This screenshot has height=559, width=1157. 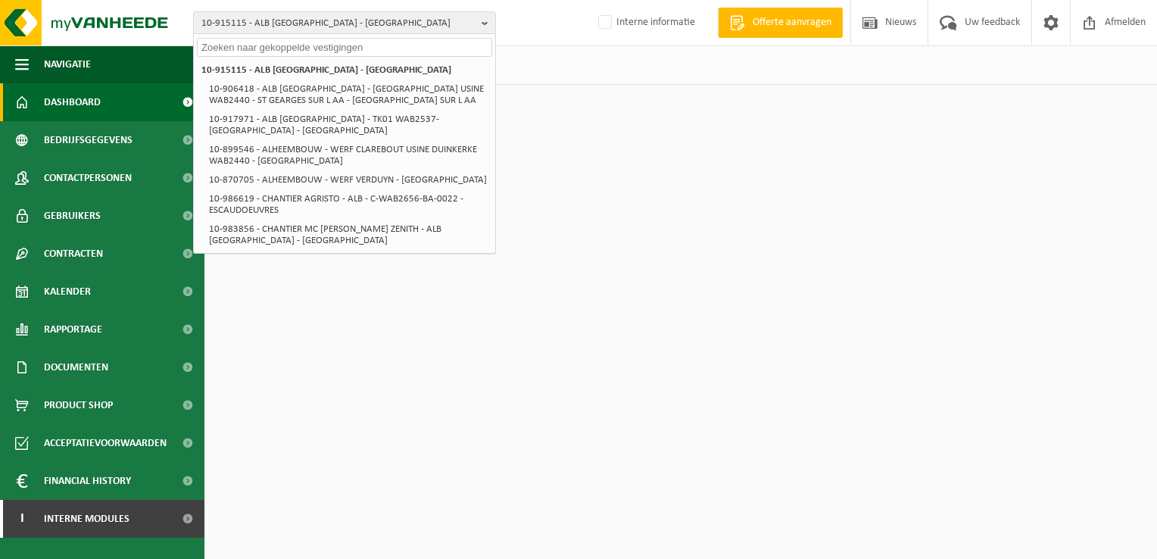 What do you see at coordinates (344, 47) in the screenshot?
I see `input: Zoeken naar gekoppelde vestigingen` at bounding box center [344, 47].